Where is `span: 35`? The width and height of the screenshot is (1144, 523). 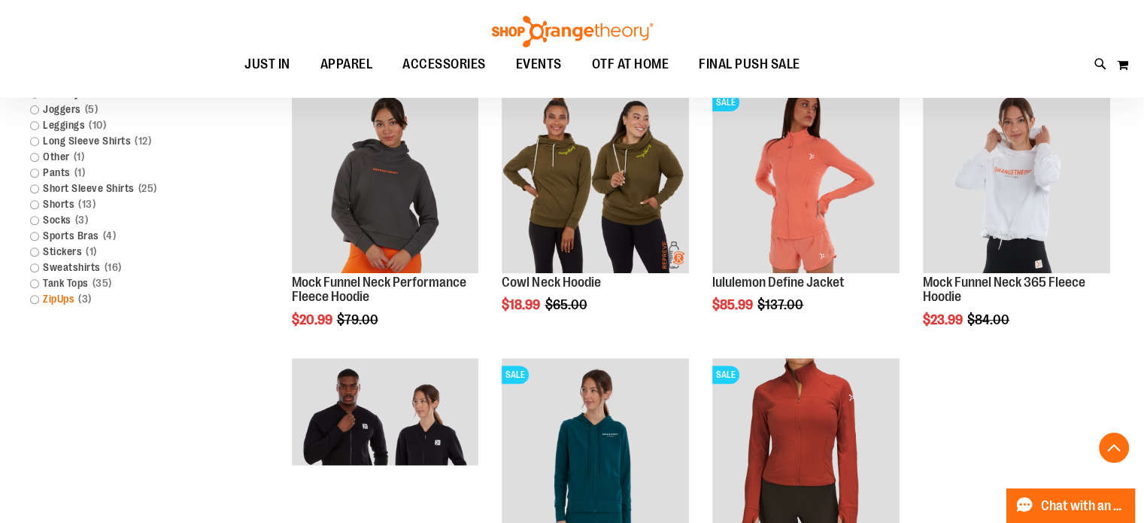
span: 35 is located at coordinates (102, 283).